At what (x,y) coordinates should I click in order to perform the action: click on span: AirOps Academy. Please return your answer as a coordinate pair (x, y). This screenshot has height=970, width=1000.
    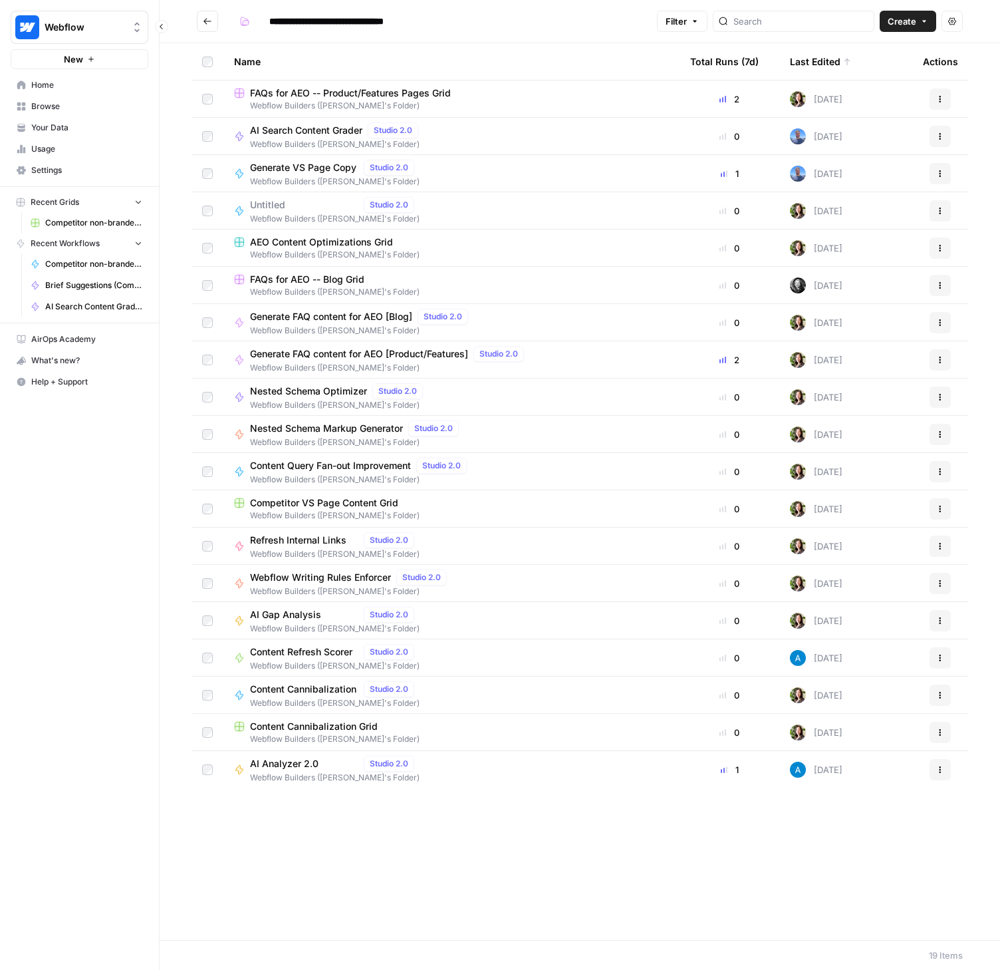
    Looking at the image, I should click on (86, 339).